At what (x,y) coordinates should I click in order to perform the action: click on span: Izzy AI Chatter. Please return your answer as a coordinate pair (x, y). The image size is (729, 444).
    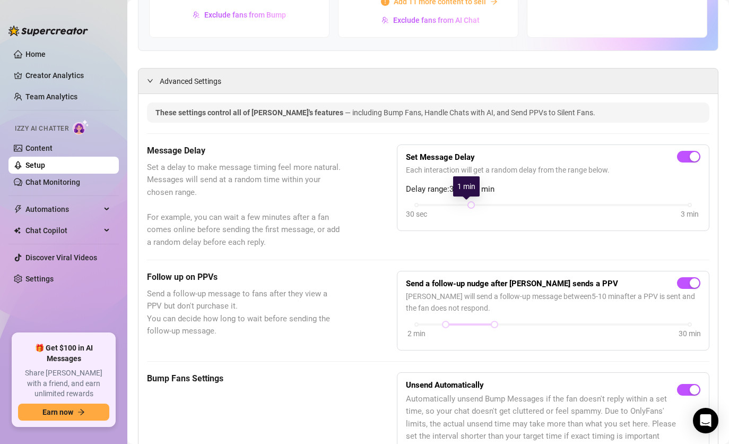
    Looking at the image, I should click on (41, 128).